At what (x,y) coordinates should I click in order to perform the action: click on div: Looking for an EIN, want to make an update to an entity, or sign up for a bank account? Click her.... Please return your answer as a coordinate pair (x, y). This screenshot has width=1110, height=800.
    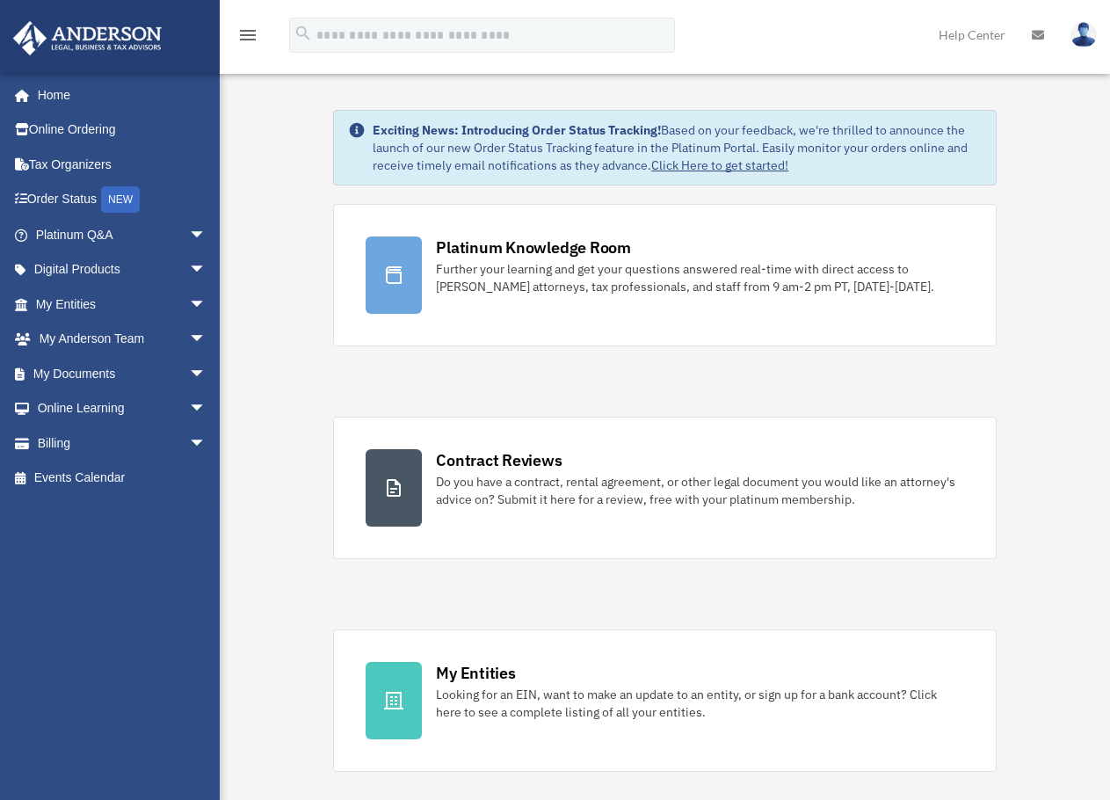
    Looking at the image, I should click on (700, 703).